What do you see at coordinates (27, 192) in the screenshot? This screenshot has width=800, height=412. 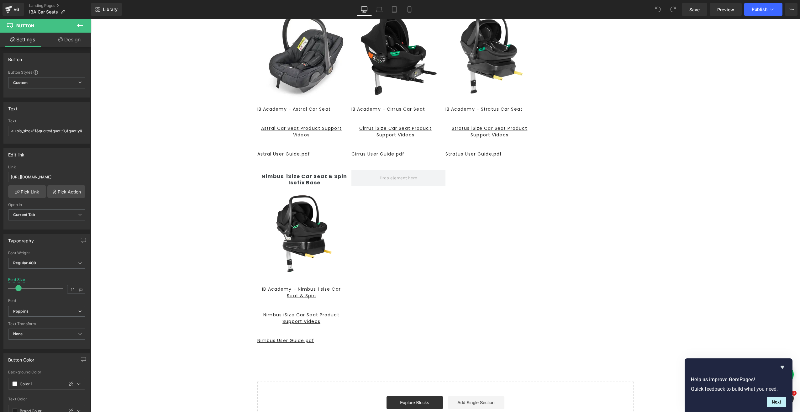 I see `a: Pick Link` at bounding box center [27, 192].